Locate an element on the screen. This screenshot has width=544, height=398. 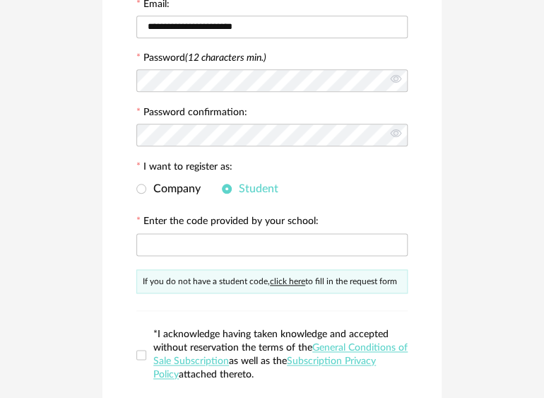
label: Enter the code provided by your school: is located at coordinates (228, 223).